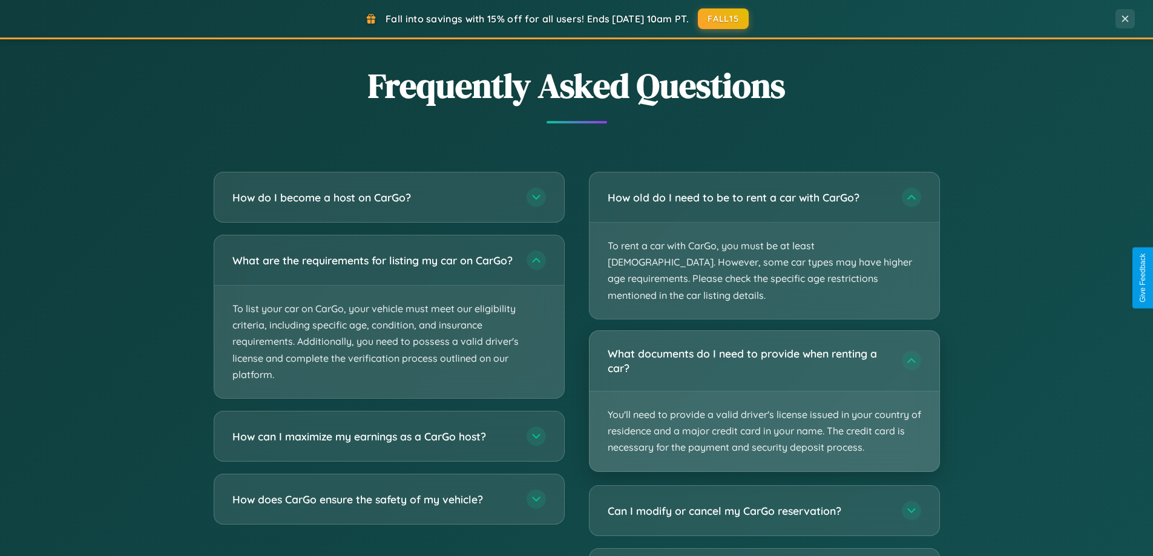 Image resolution: width=1153 pixels, height=556 pixels. What do you see at coordinates (373, 499) in the screenshot?
I see `h3: How does CarGo ensure the safety of my vehicle?` at bounding box center [373, 499].